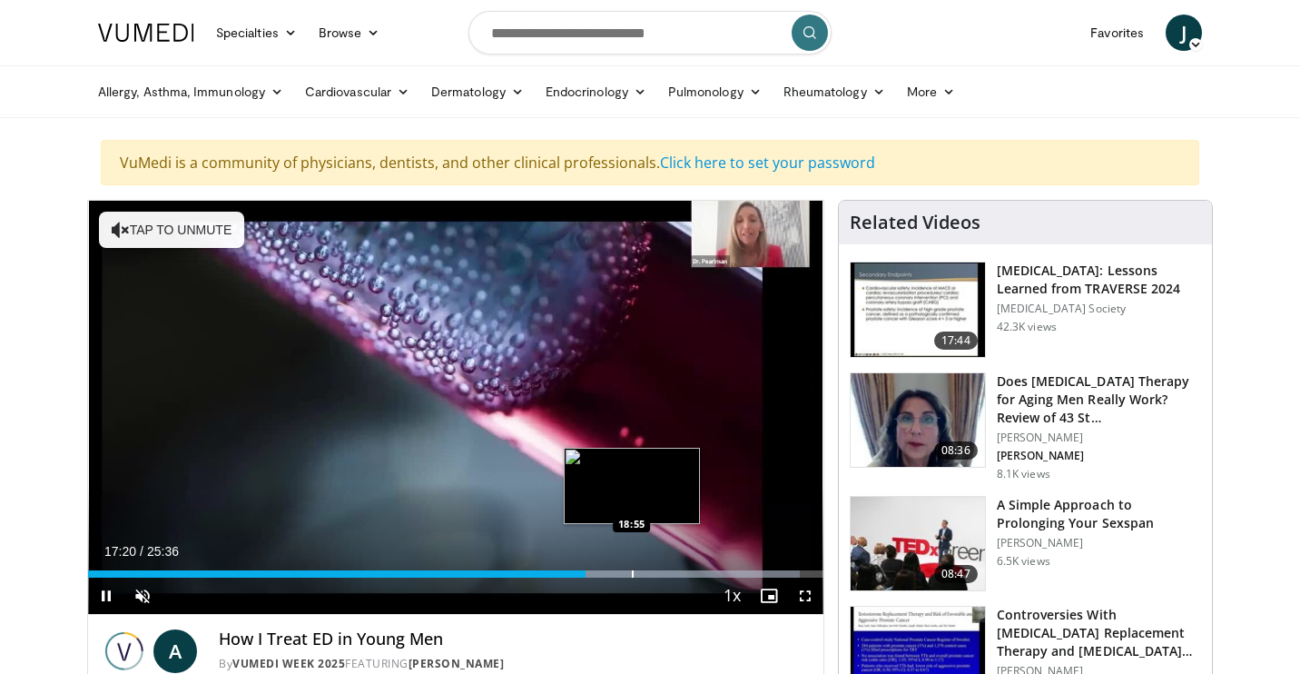 This screenshot has width=1300, height=674. I want to click on a: Vumedi Week 2025, so click(289, 663).